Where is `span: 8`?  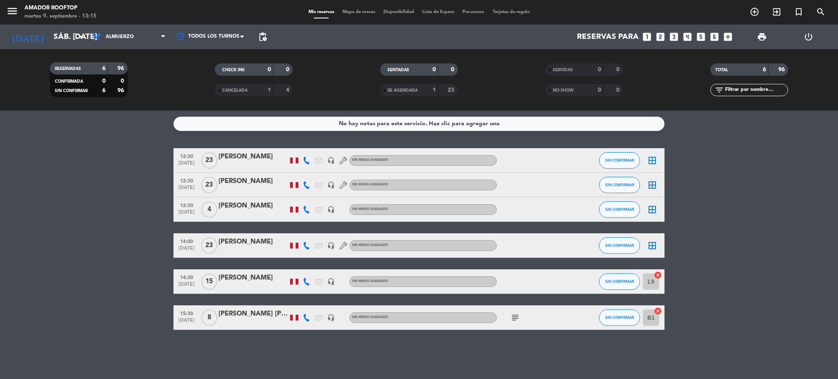 span: 8 is located at coordinates (209, 318).